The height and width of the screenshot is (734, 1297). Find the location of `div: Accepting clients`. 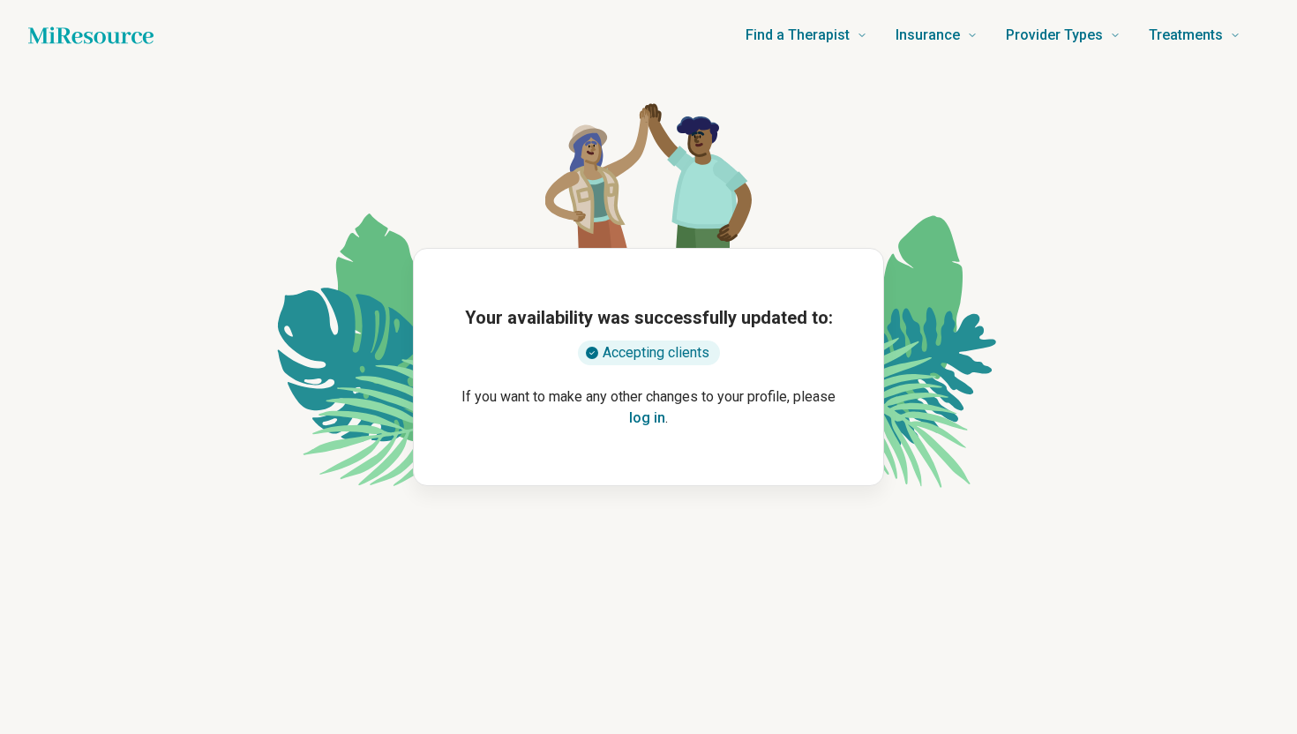

div: Accepting clients is located at coordinates (649, 353).